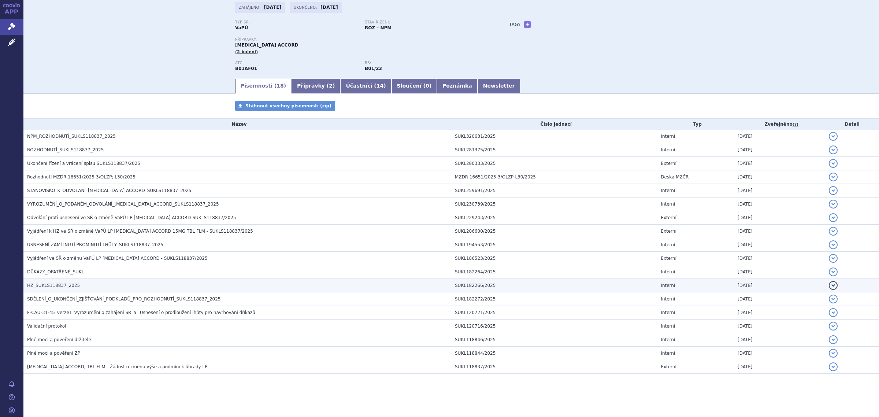 This screenshot has height=417, width=879. What do you see at coordinates (285, 106) in the screenshot?
I see `a: Stáhnout všechny písemnosti (zip)` at bounding box center [285, 106].